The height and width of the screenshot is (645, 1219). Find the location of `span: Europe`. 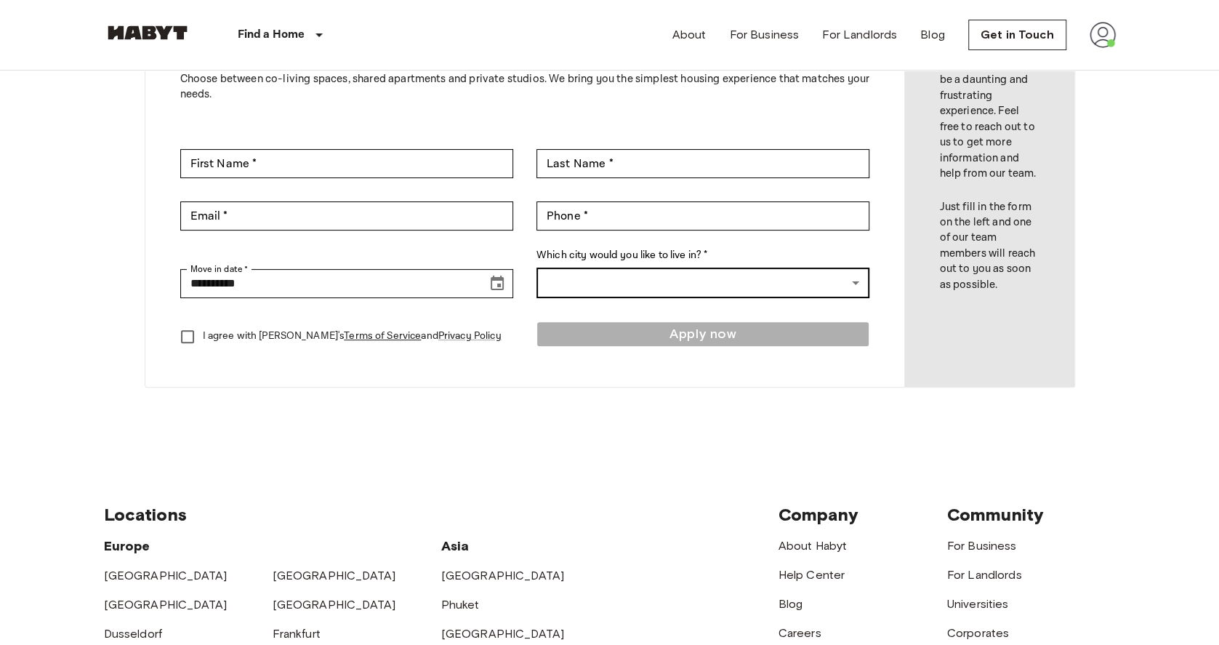

span: Europe is located at coordinates (127, 546).